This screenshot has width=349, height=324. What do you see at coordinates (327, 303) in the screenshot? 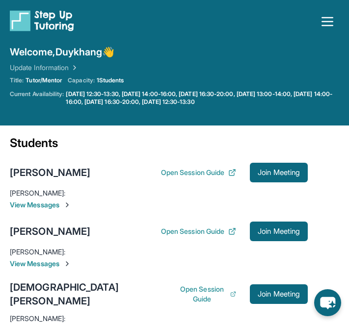
I see `button: chat-button` at bounding box center [327, 303].